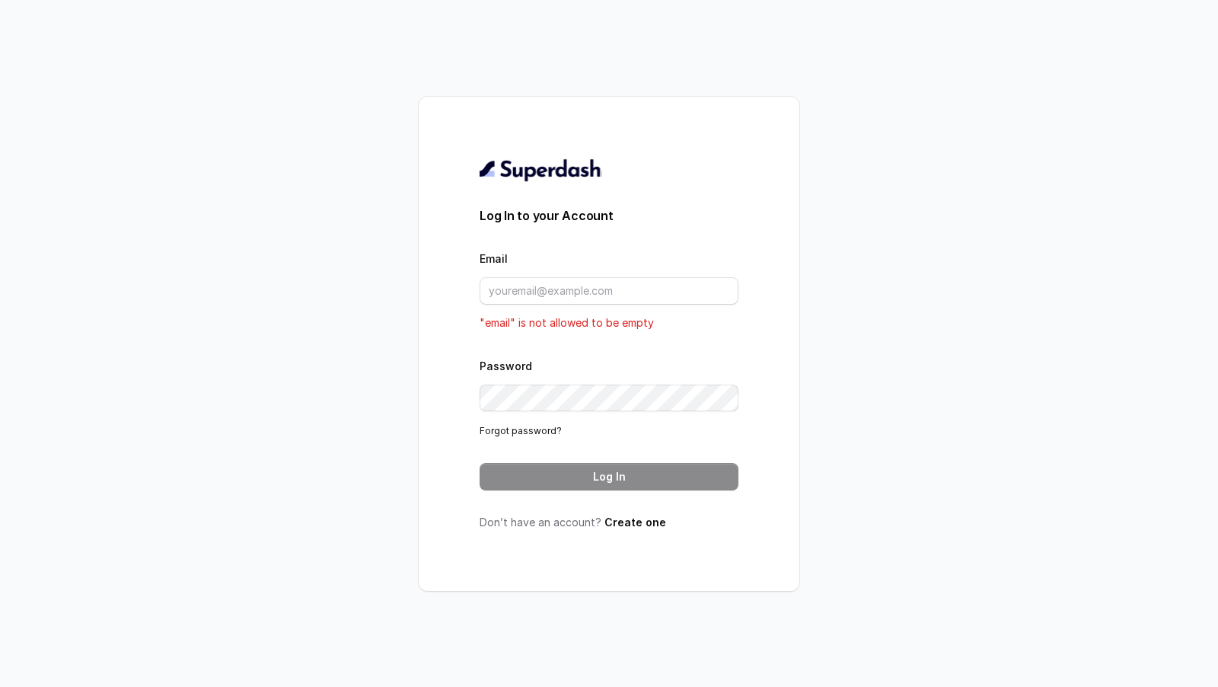  What do you see at coordinates (635, 521) in the screenshot?
I see `a: Create one` at bounding box center [635, 521].